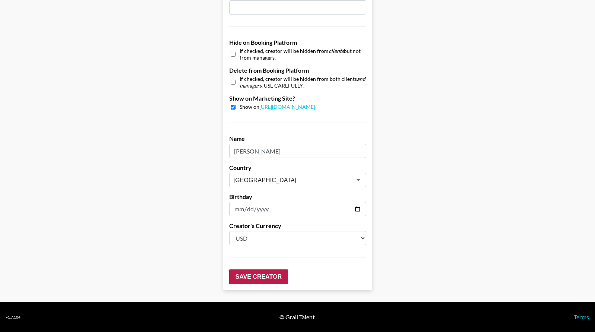 The width and height of the screenshot is (595, 332). I want to click on span: If checked, creator will be hidden from but not from managers., so click(303, 54).